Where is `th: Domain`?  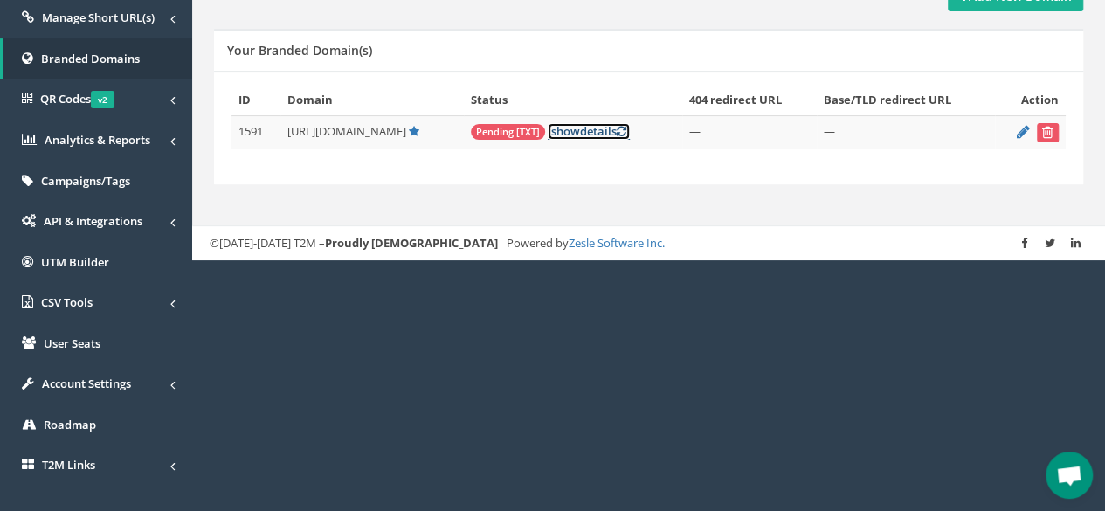 th: Domain is located at coordinates (372, 100).